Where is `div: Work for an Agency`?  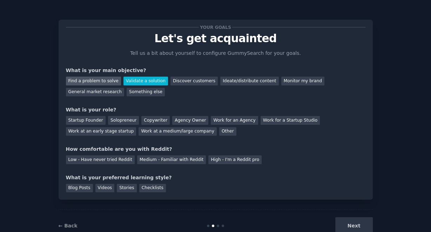
div: Work for an Agency is located at coordinates (234, 120).